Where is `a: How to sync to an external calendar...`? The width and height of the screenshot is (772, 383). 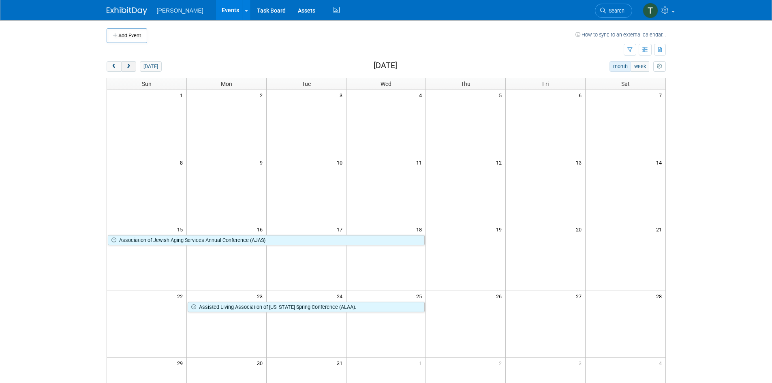 a: How to sync to an external calendar... is located at coordinates (620, 34).